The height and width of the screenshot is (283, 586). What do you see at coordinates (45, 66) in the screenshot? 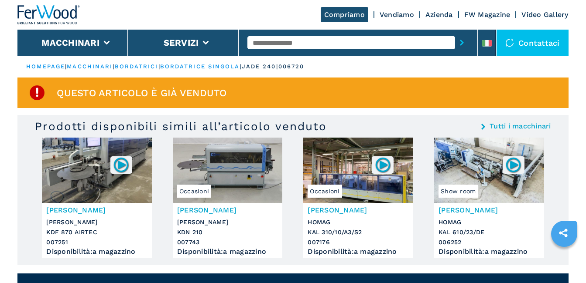
I see `a: HOMEPAGE` at bounding box center [45, 66].